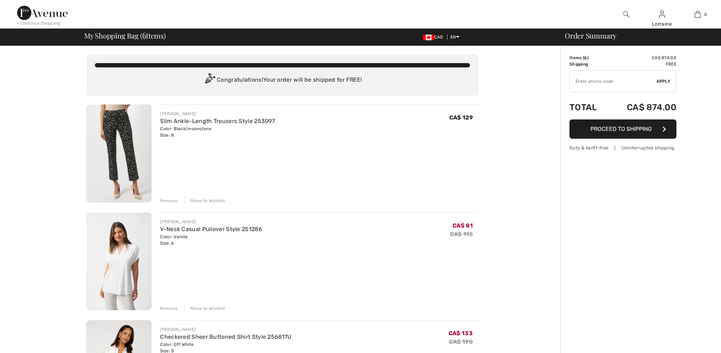  Describe the element at coordinates (697, 14) in the screenshot. I see `img: My Bag` at that location.